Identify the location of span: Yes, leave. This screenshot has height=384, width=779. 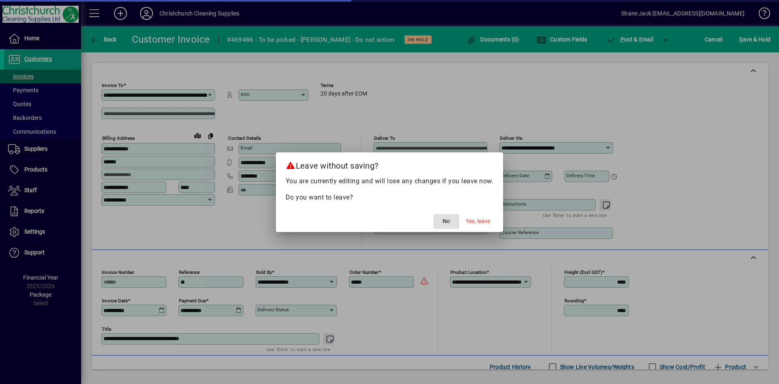
(478, 221).